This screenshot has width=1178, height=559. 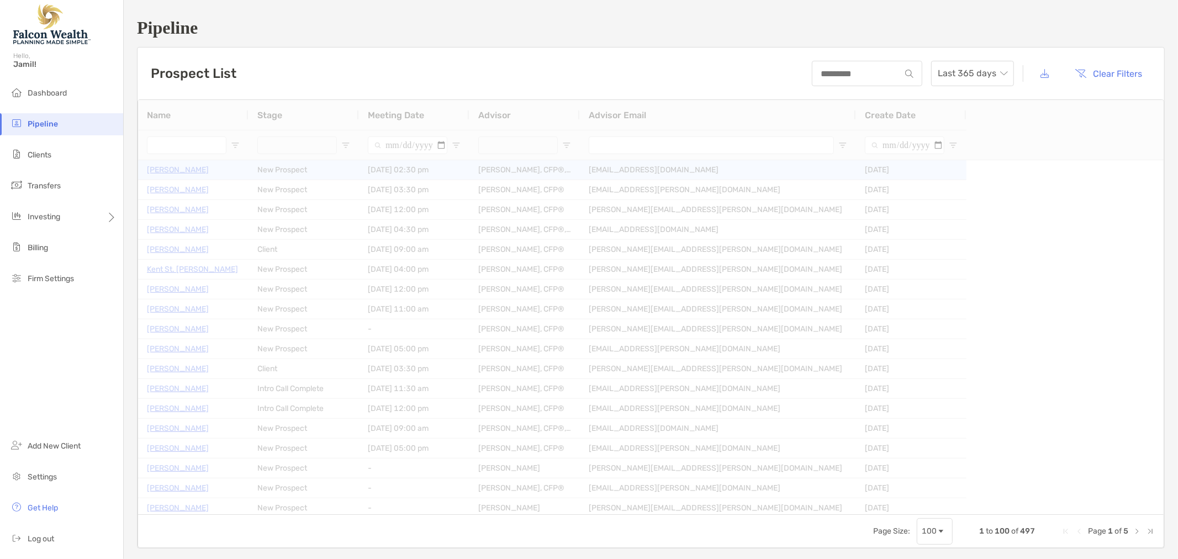 I want to click on span: Settings, so click(x=42, y=477).